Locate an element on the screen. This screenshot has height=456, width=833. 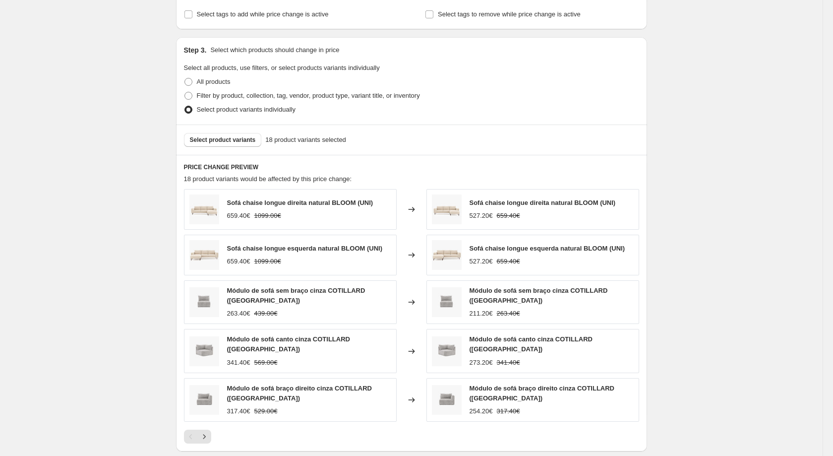
span: Select tags to remove while price change is active is located at coordinates (509, 14).